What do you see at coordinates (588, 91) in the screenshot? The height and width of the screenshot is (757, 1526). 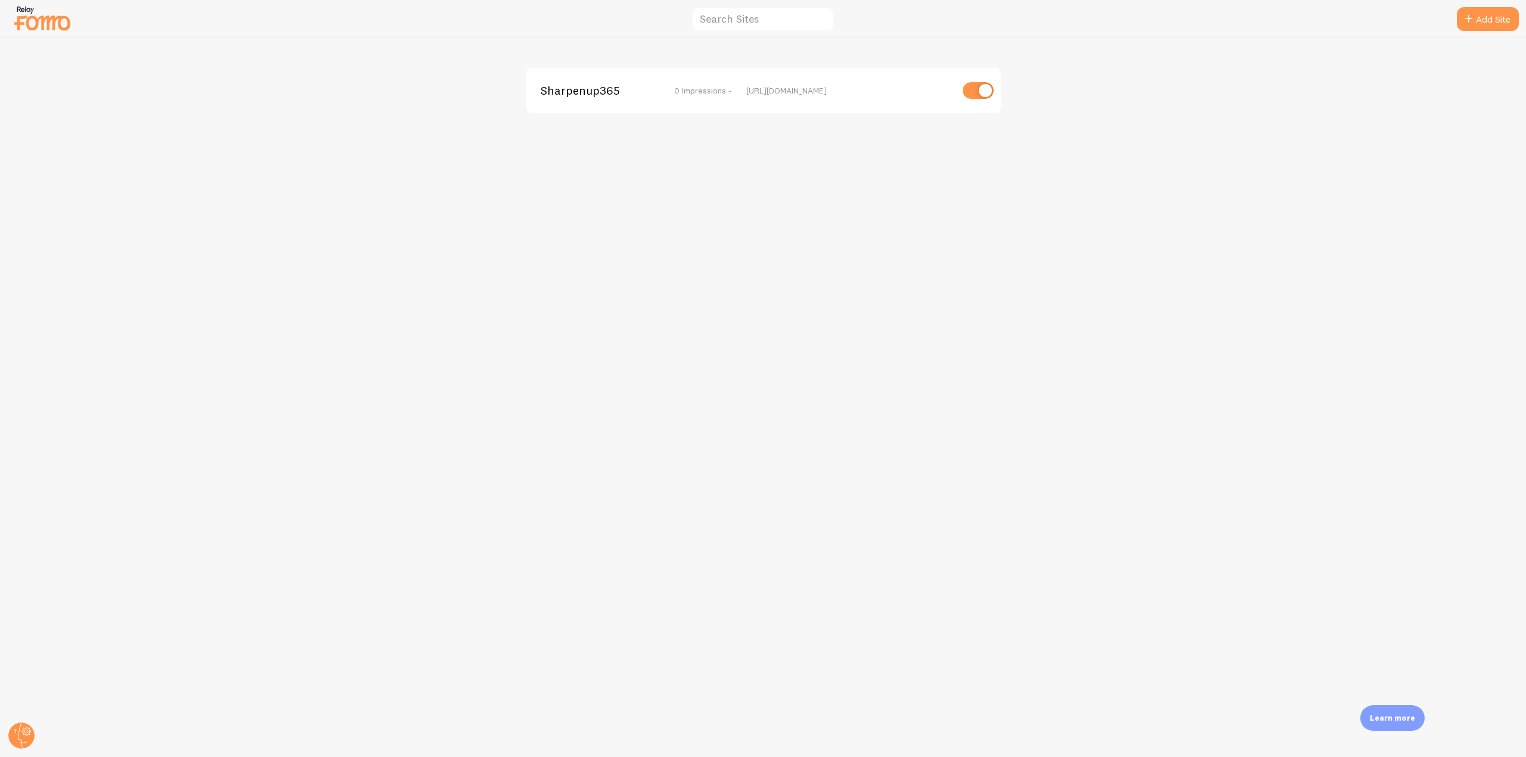 I see `span: Sharpenup365` at bounding box center [588, 91].